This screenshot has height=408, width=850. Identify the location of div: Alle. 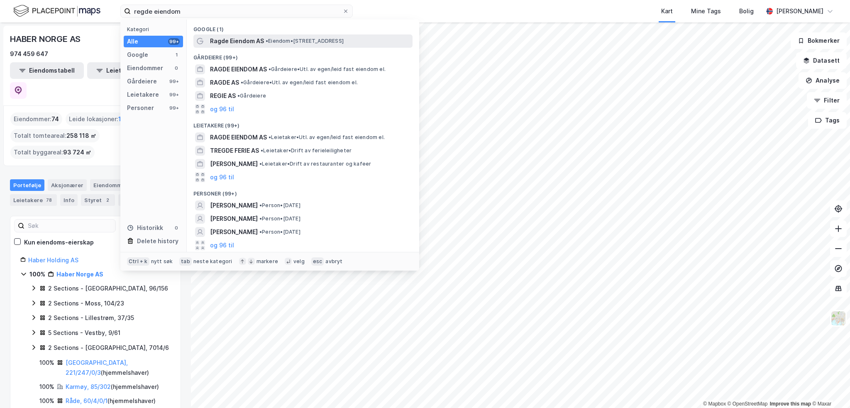
(132, 42).